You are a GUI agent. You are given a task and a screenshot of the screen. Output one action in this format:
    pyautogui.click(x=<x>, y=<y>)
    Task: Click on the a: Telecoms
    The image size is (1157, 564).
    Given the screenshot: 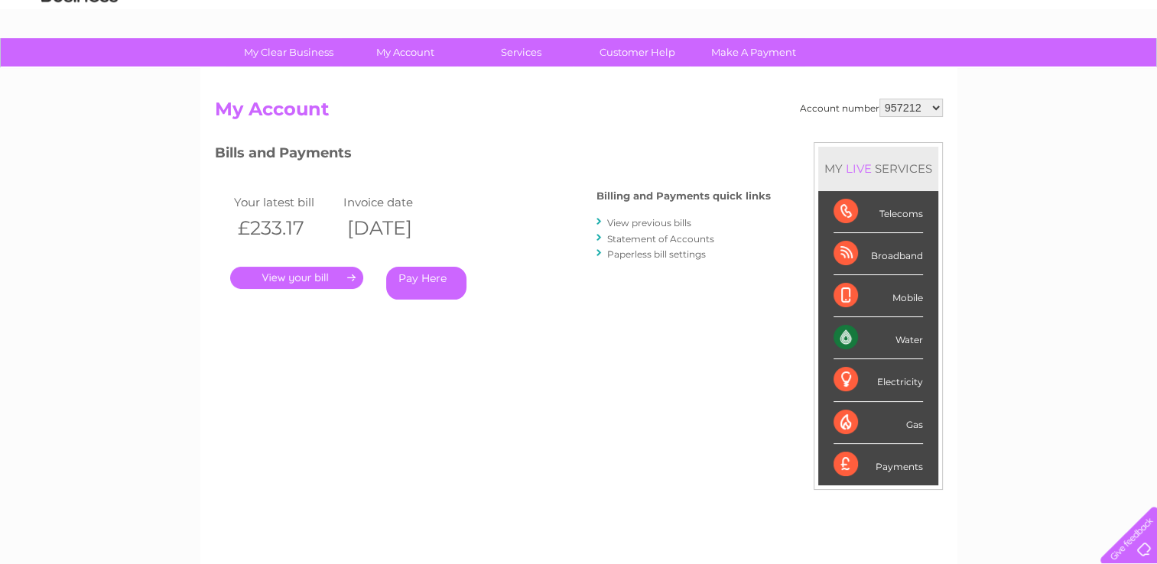 What is the action you would take?
    pyautogui.click(x=992, y=70)
    